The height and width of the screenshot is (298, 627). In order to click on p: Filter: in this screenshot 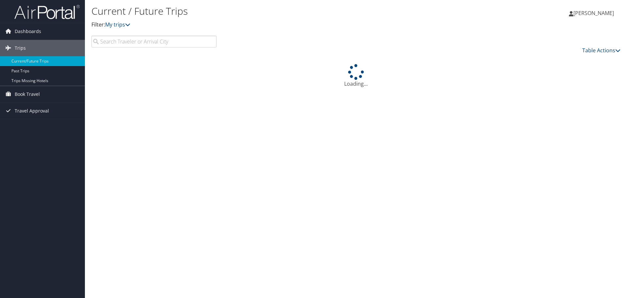, I will do `click(268, 25)`.